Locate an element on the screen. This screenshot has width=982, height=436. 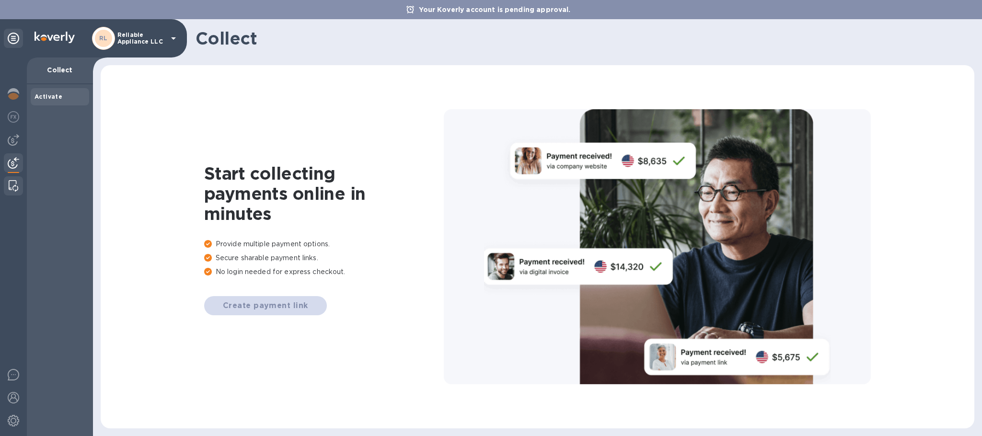
img: Logo is located at coordinates (55, 37).